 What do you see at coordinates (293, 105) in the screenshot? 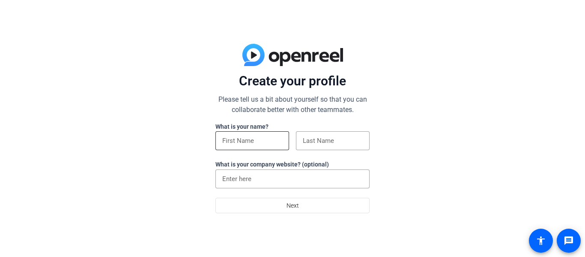
I see `p: Please tell us a bit about yourself so that you can collaborate better with other teammates.` at bounding box center [293, 105].